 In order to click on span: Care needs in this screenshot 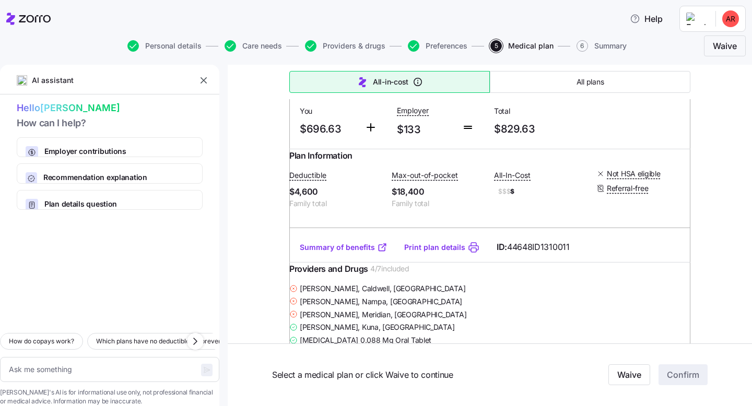, I will do `click(262, 46)`.